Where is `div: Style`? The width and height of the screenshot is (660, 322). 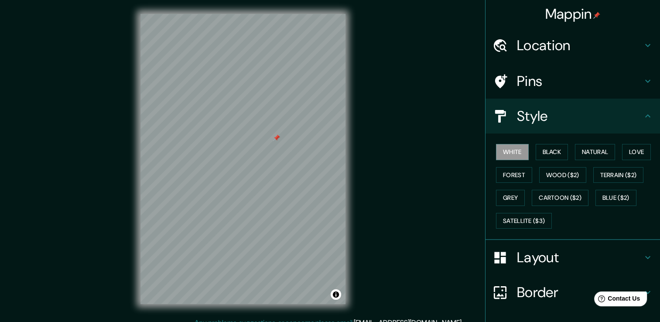
div: Style is located at coordinates (572, 116).